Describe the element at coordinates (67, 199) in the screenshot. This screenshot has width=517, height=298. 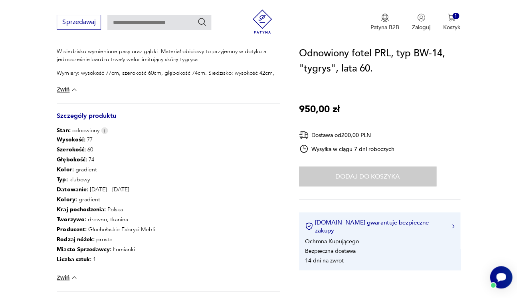
I see `b: Kolory :` at that location.